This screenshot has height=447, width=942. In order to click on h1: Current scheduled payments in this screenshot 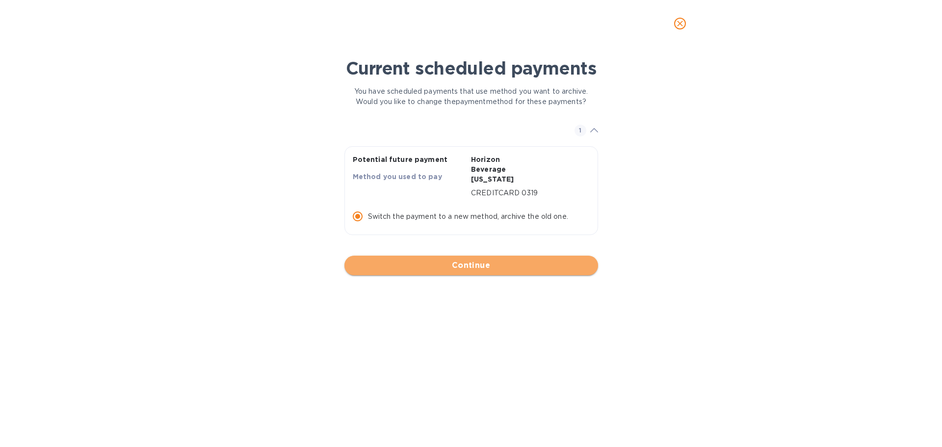, I will do `click(471, 68)`.